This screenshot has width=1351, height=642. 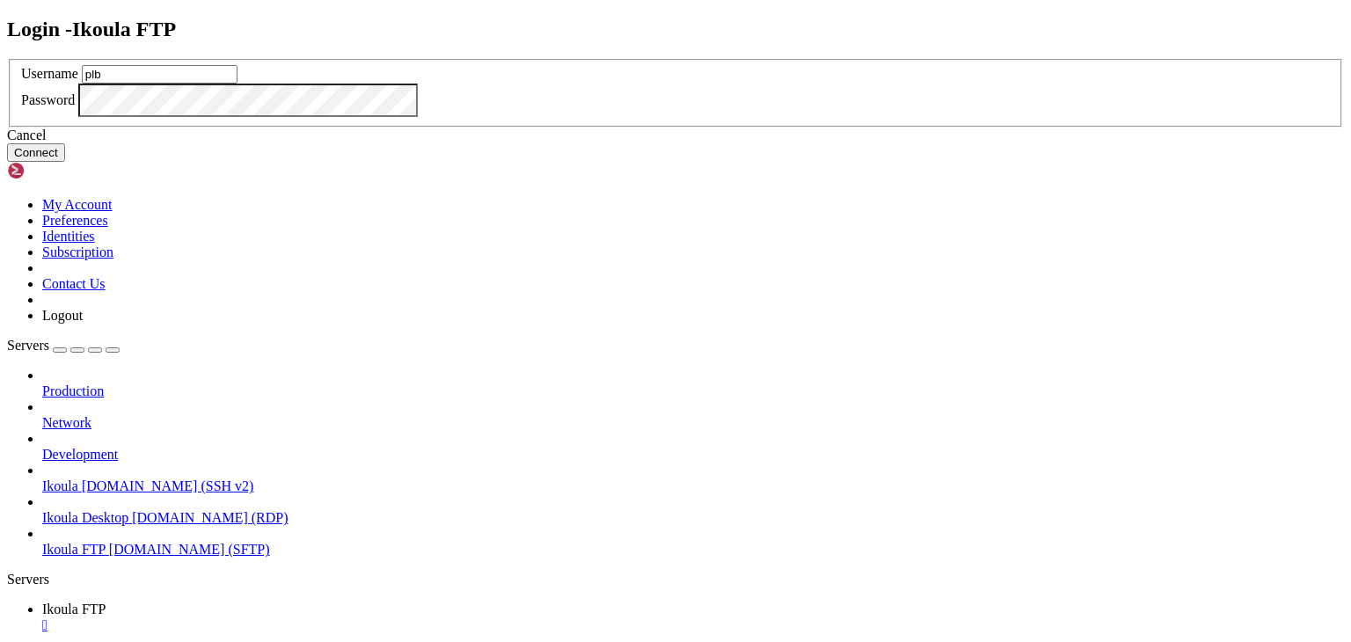 I want to click on label: Password, so click(x=47, y=99).